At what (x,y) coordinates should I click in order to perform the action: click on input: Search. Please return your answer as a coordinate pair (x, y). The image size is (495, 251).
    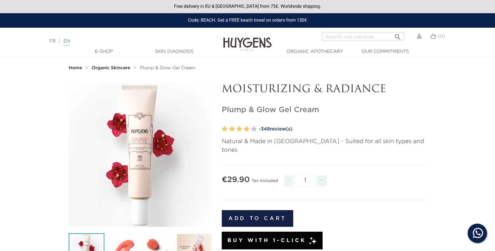
    Looking at the image, I should click on (363, 37).